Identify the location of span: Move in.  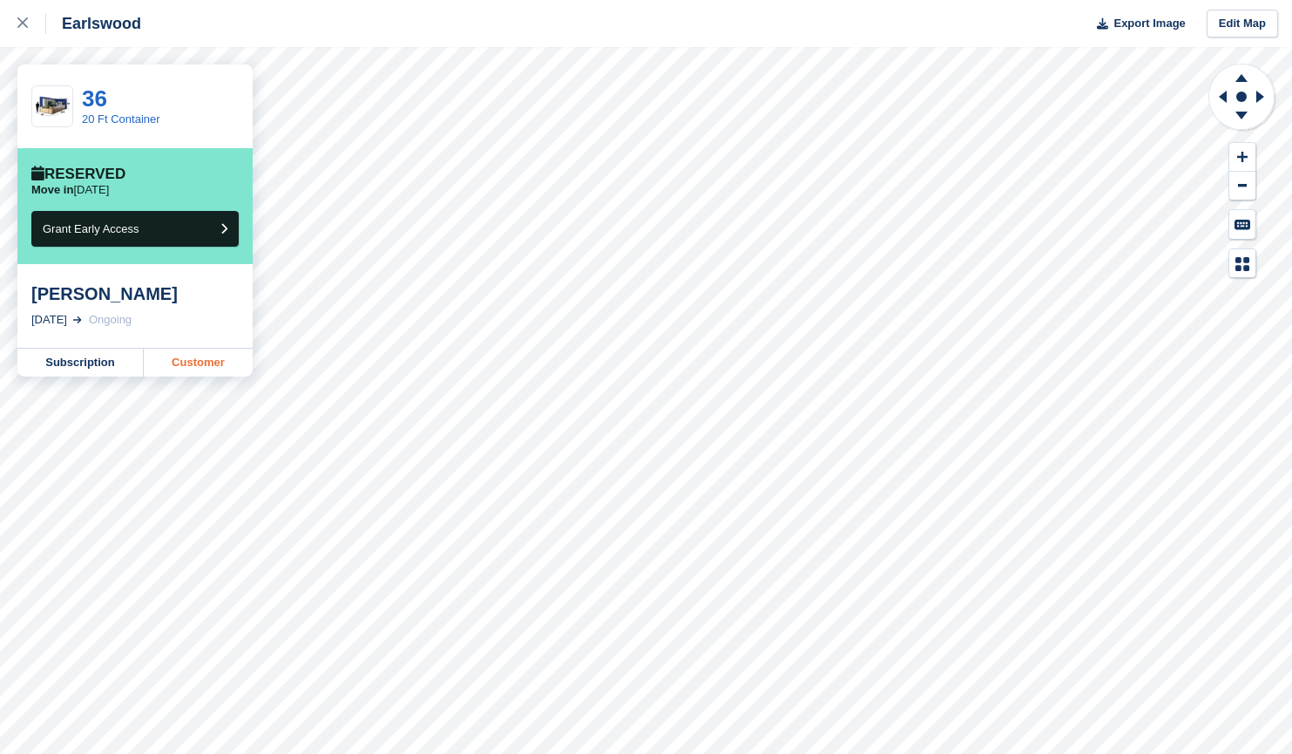
(52, 189).